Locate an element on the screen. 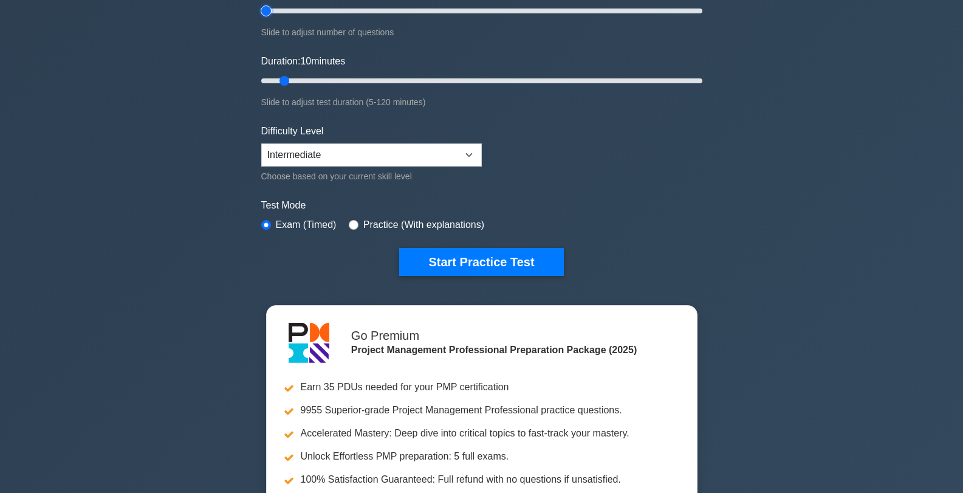  button: Start Practice Test is located at coordinates (481, 262).